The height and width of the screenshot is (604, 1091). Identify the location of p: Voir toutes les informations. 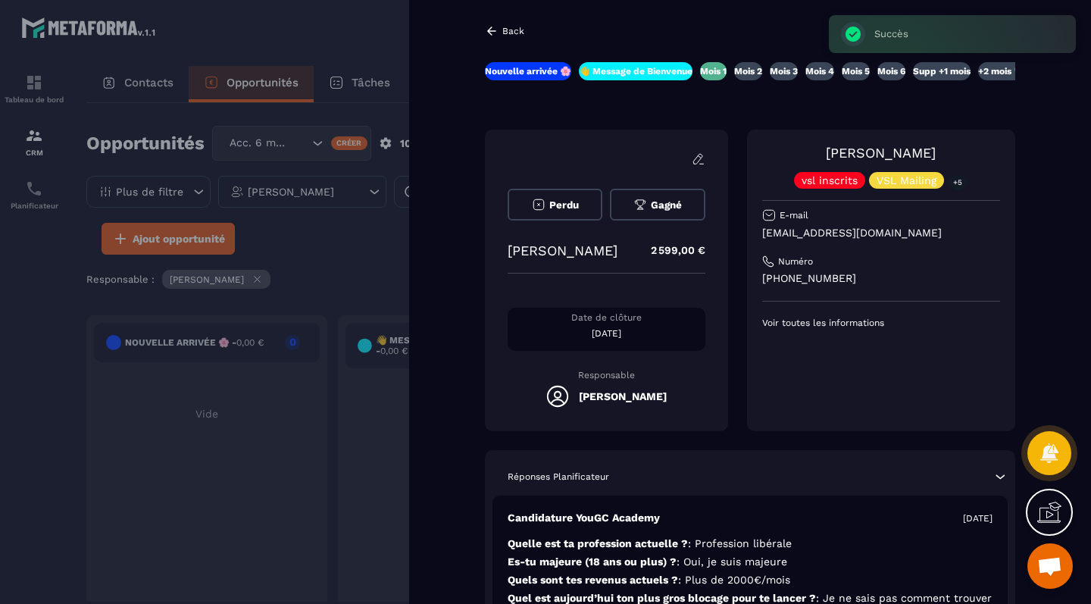
(881, 323).